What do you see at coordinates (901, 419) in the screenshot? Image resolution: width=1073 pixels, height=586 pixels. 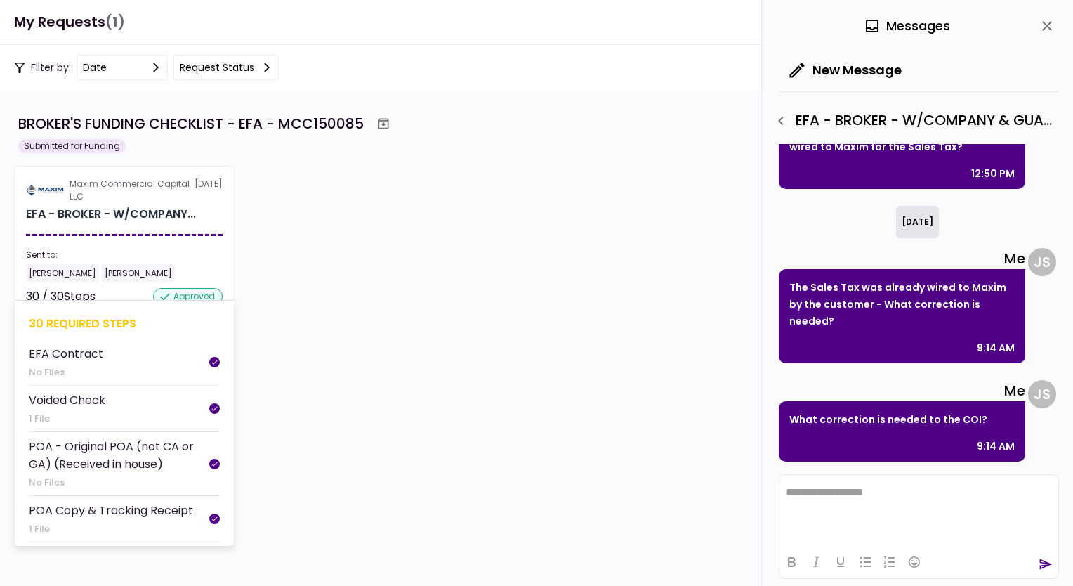 I see `p: What correction is needed to the COI?` at bounding box center [901, 419].